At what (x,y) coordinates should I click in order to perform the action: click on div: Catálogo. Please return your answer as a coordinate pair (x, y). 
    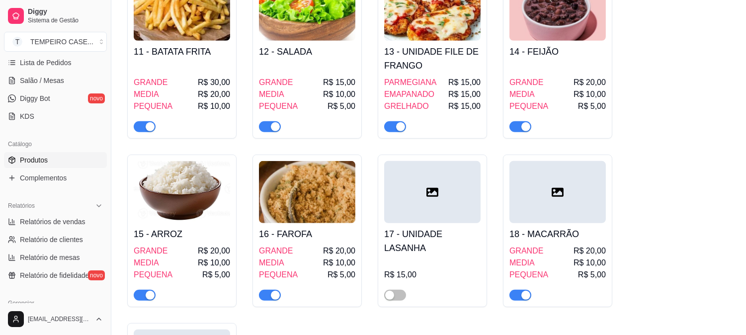
    Looking at the image, I should click on (55, 144).